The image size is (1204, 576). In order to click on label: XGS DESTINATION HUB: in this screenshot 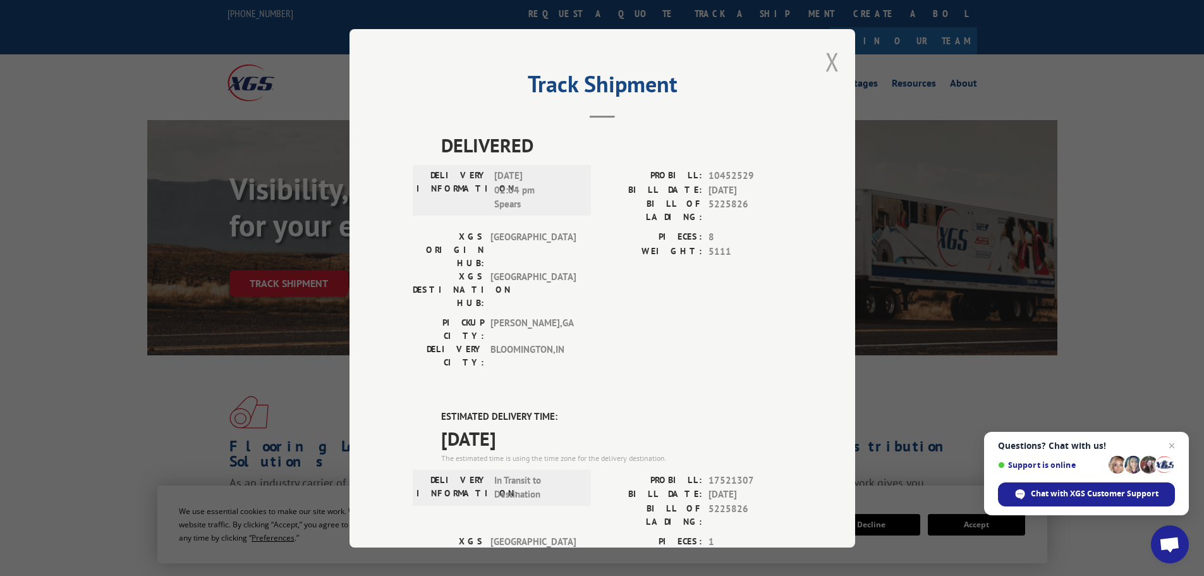, I will do `click(448, 290)`.